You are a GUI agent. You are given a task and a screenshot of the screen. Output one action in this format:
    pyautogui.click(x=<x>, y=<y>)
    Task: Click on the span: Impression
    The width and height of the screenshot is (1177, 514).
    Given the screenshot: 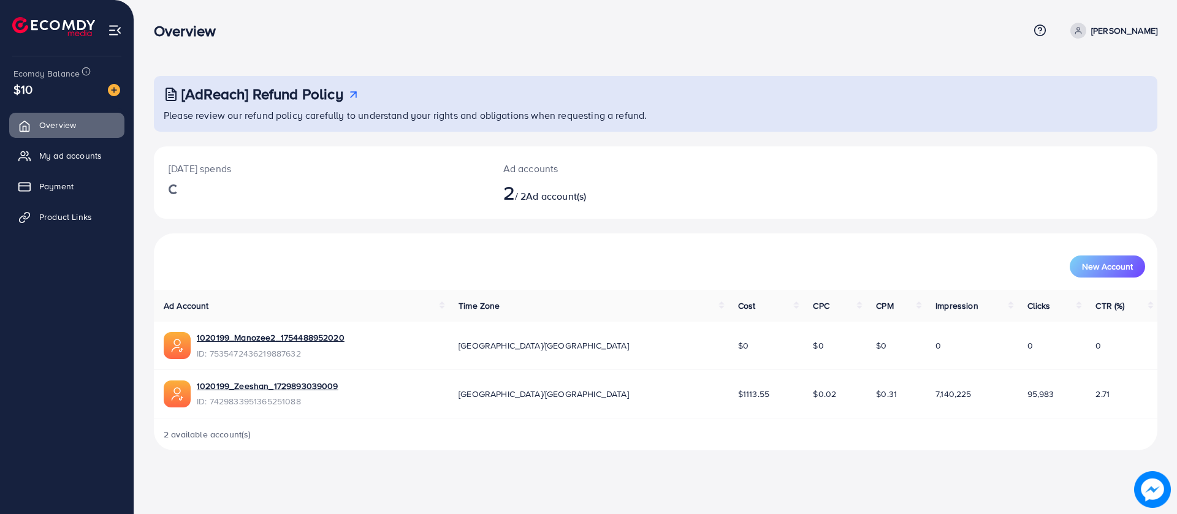 What is the action you would take?
    pyautogui.click(x=957, y=306)
    